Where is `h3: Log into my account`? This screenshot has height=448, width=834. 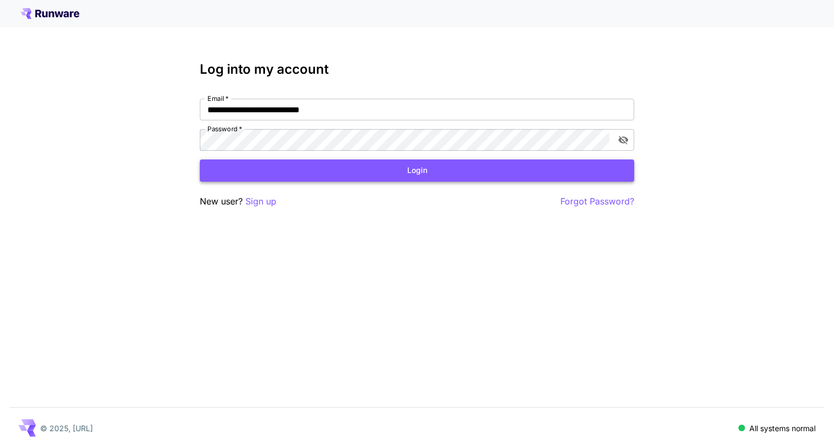 h3: Log into my account is located at coordinates (417, 70).